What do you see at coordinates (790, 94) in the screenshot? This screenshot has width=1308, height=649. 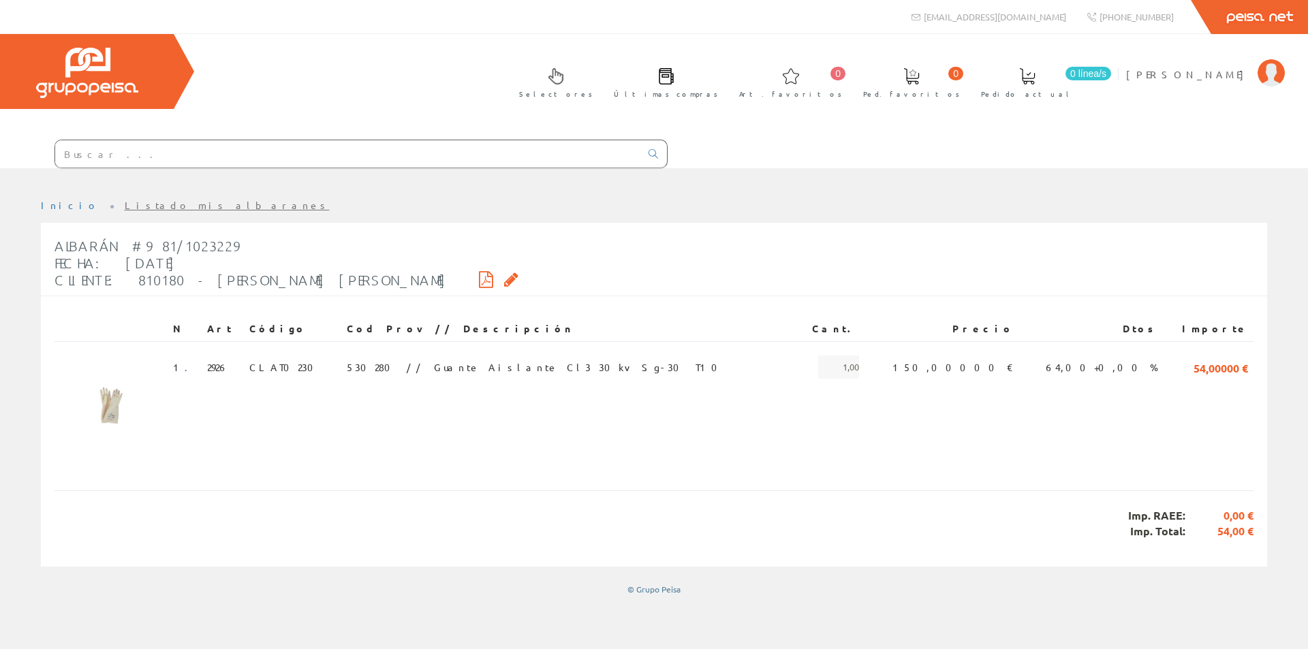 I see `span: Art. favoritos` at bounding box center [790, 94].